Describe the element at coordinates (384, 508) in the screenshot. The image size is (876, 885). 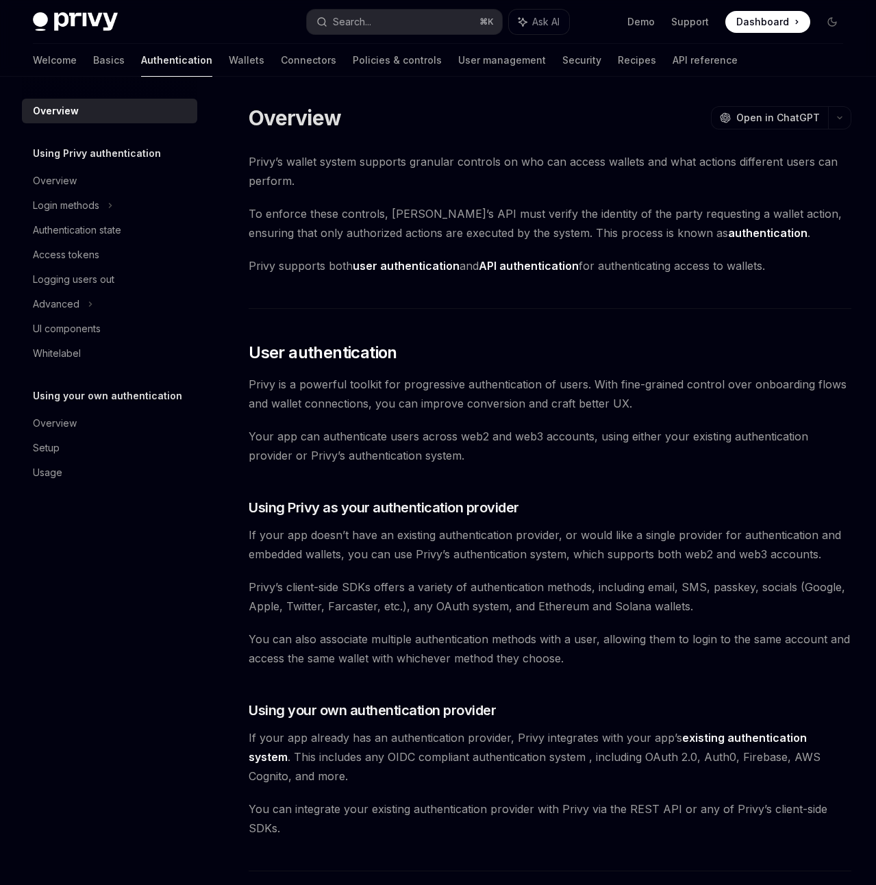
I see `span: Using Privy as your authentication provider` at that location.